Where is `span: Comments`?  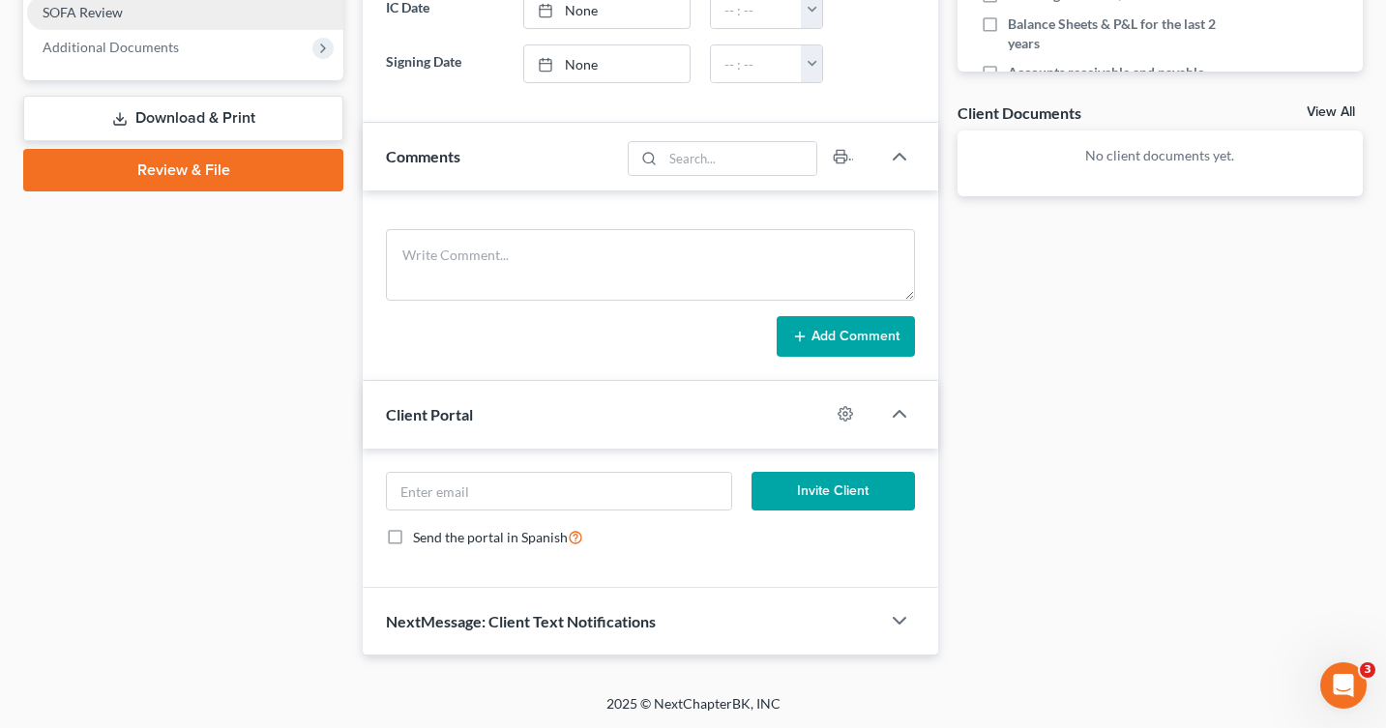 span: Comments is located at coordinates (423, 156).